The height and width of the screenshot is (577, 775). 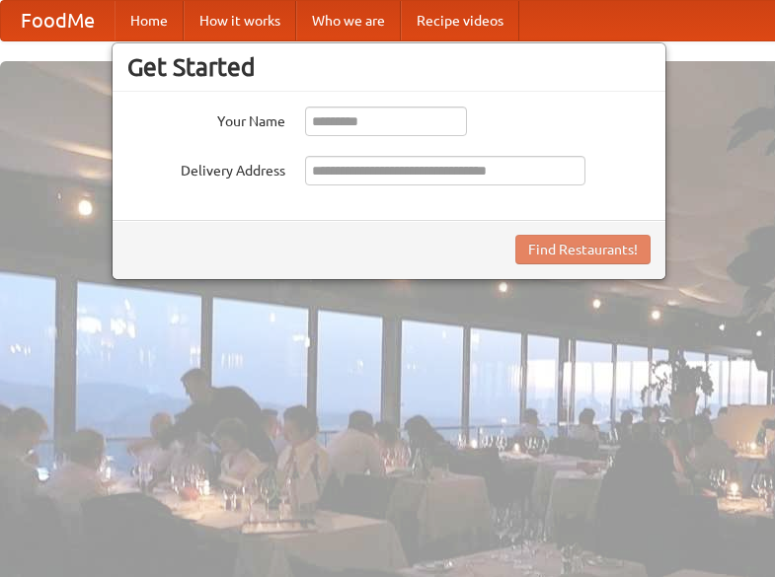 I want to click on label: Your Name, so click(x=206, y=118).